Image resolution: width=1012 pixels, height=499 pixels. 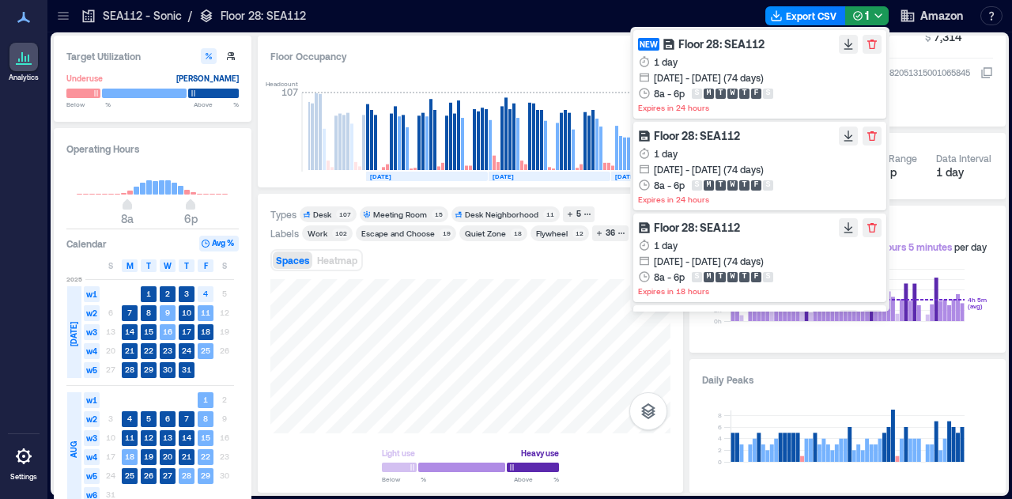 What do you see at coordinates (191, 218) in the screenshot?
I see `span: 6p` at bounding box center [191, 218].